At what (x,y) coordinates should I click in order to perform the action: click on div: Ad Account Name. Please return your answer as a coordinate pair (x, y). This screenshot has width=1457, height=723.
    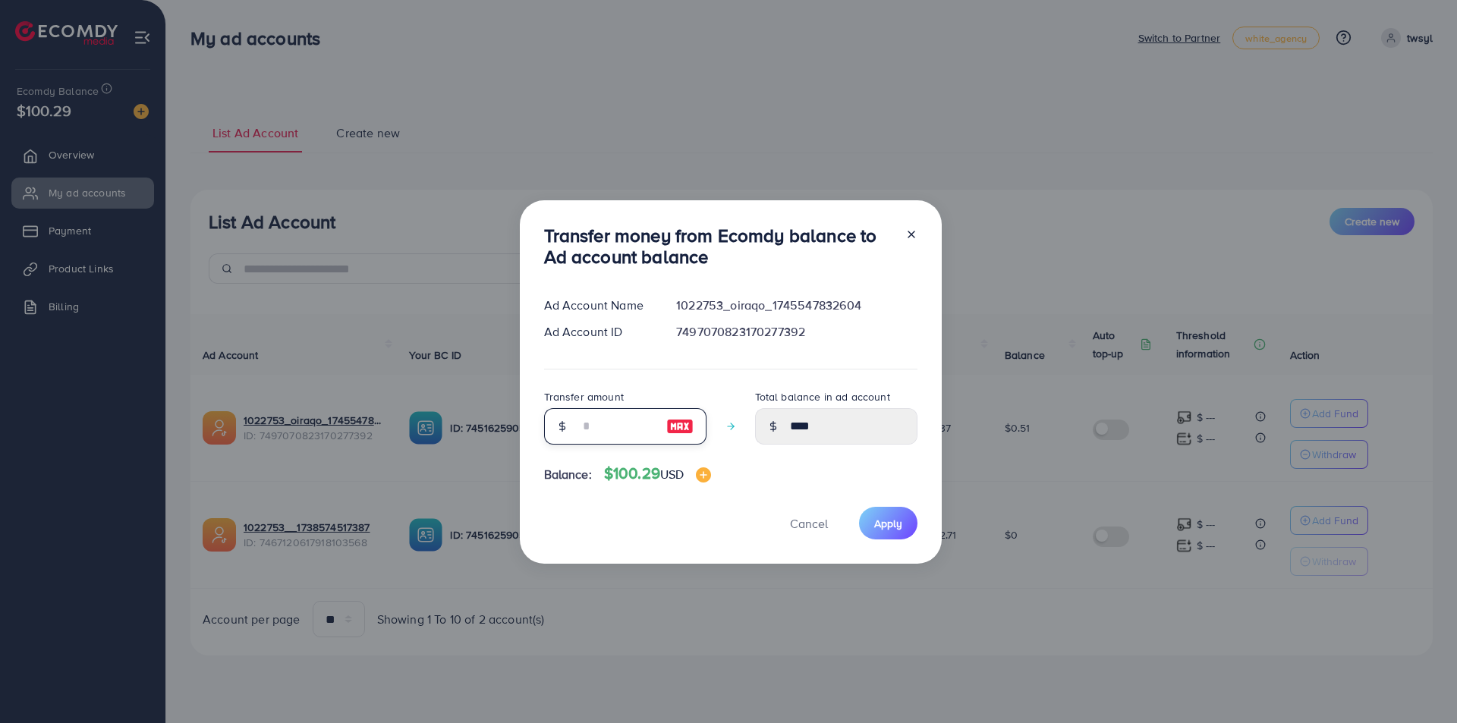
    Looking at the image, I should click on (598, 305).